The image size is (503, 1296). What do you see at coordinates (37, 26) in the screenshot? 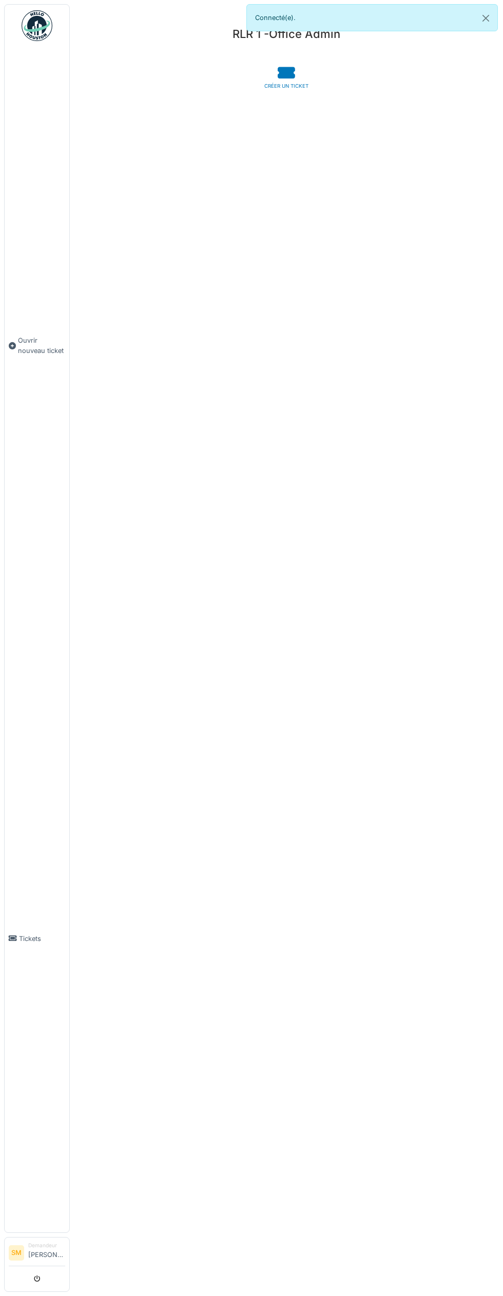
I see `img: Badge_color-CXgf-gQk.svg` at bounding box center [37, 26].